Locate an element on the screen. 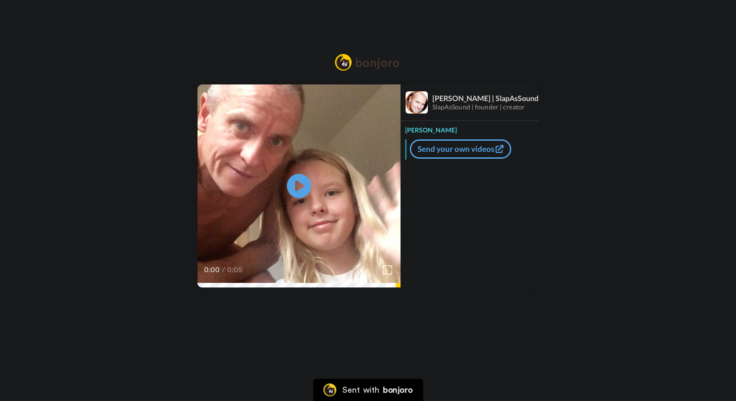 The image size is (736, 401). a: Send your own videos is located at coordinates (461, 149).